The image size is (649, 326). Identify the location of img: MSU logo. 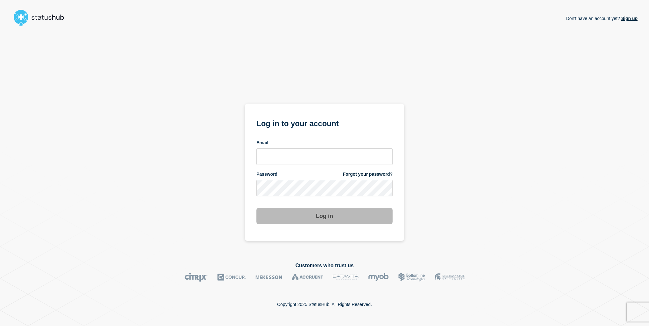
(449, 277).